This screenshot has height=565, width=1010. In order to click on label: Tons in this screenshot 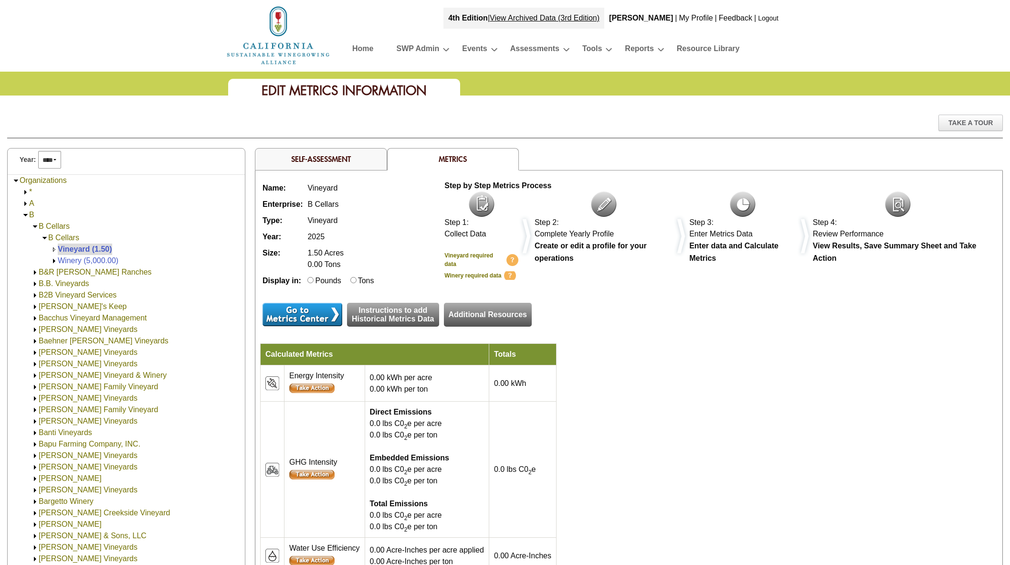, I will do `click(366, 280)`.